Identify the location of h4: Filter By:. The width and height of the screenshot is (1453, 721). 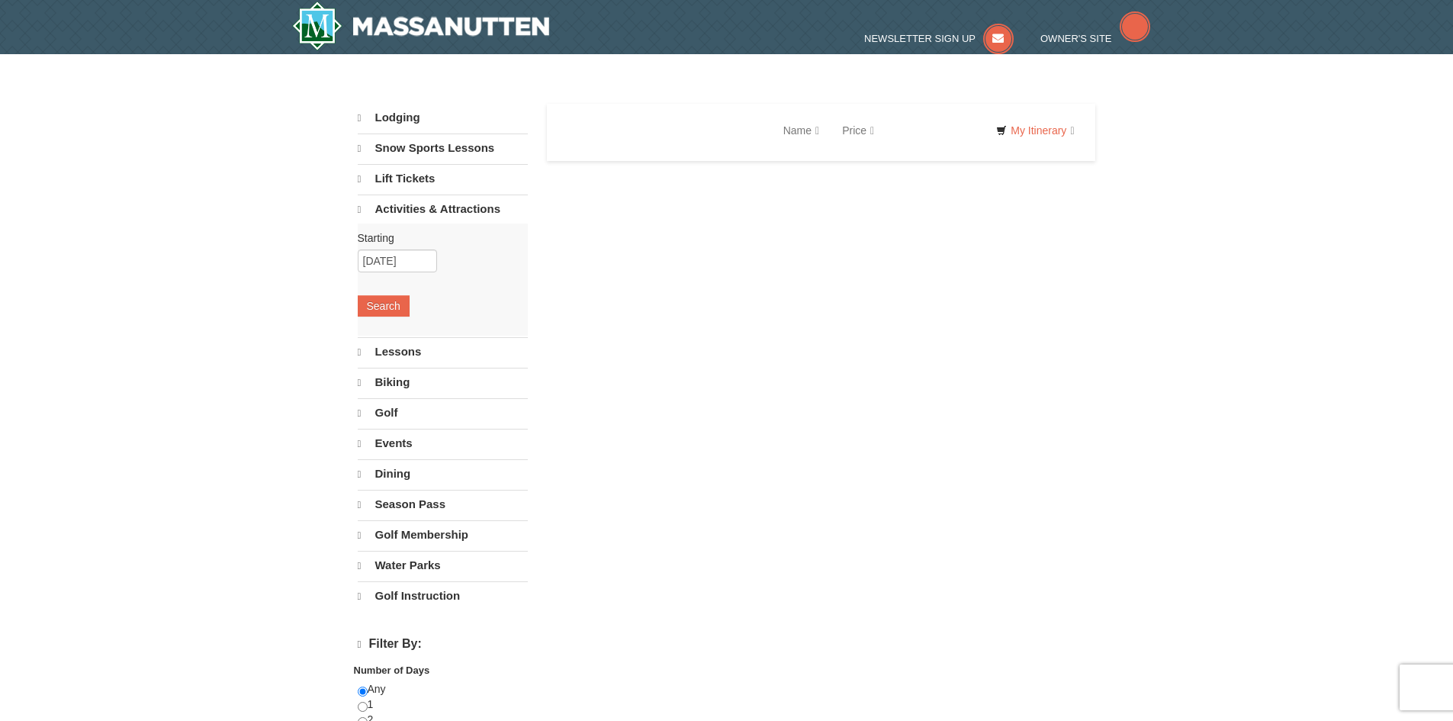
(442, 644).